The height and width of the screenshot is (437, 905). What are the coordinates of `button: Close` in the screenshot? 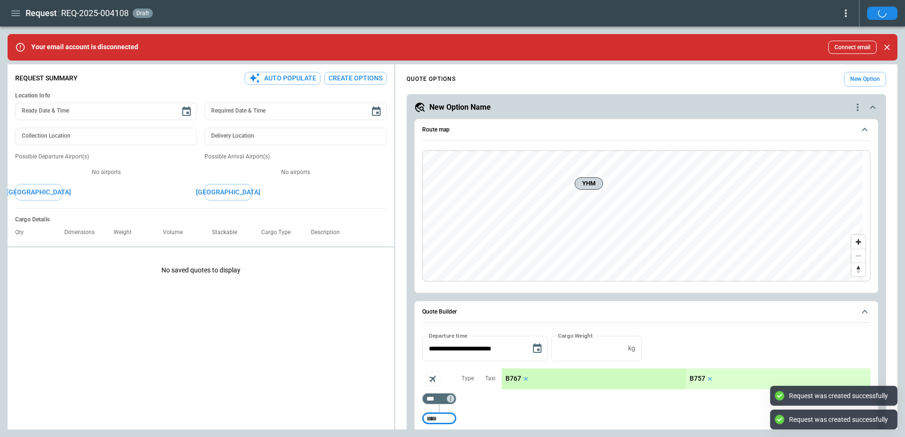 It's located at (887, 47).